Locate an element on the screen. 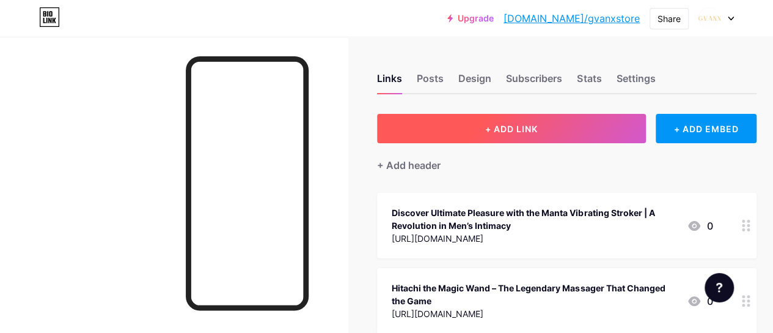 The height and width of the screenshot is (333, 773). div: Subscribers is located at coordinates (534, 82).